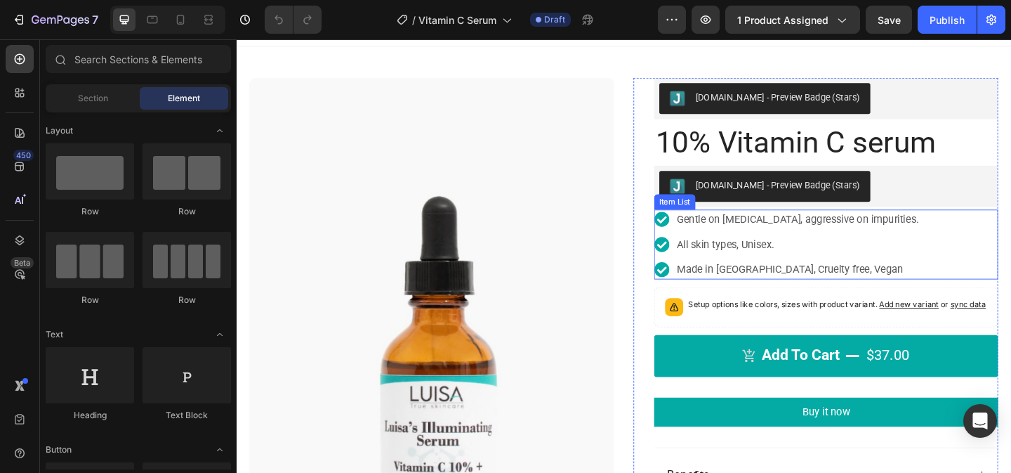 The width and height of the screenshot is (1011, 473). Describe the element at coordinates (783, 20) in the screenshot. I see `span: 1 product assigned` at that location.